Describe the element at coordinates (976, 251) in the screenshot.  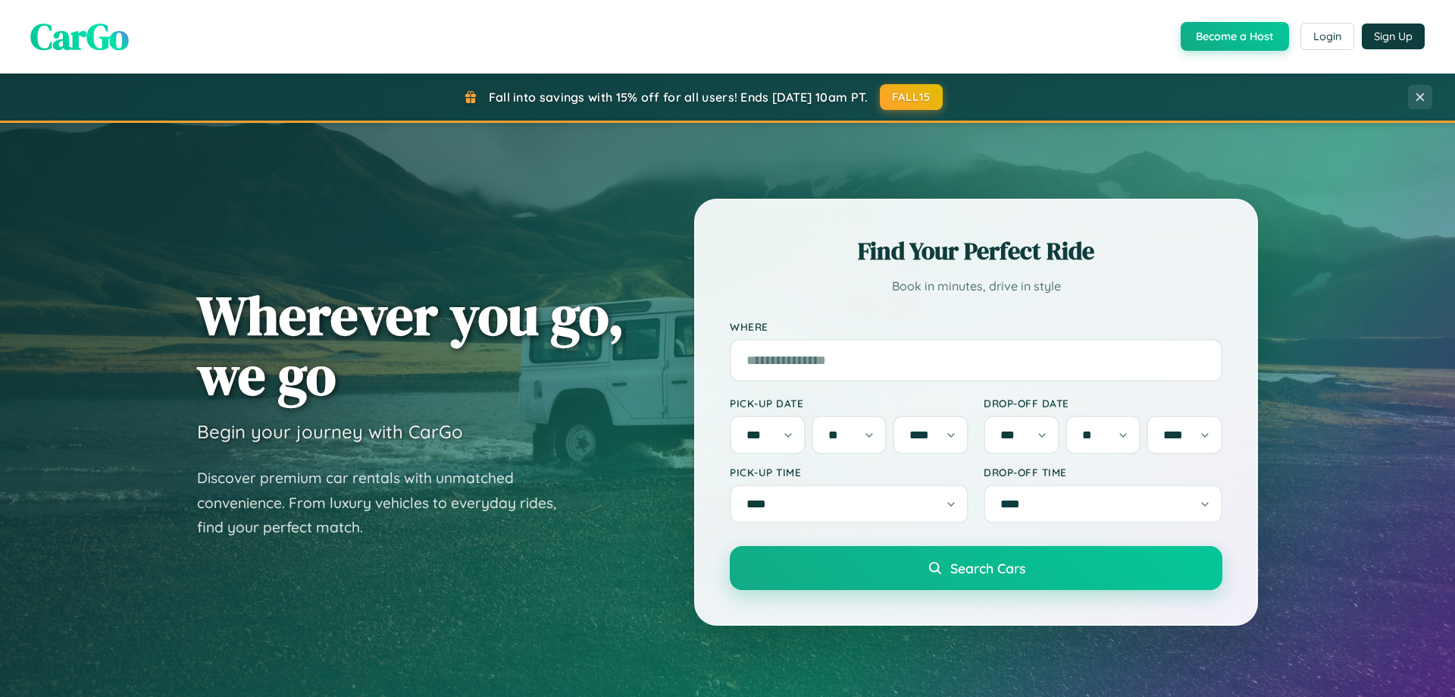
I see `h2: Find Your Perfect Ride` at that location.